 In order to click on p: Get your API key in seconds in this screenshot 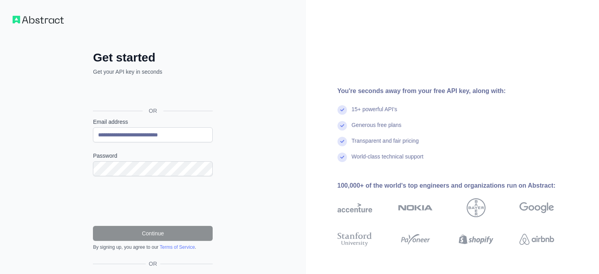, I will do `click(153, 72)`.